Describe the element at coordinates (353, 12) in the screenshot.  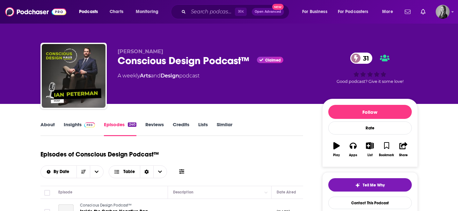
I see `span: For Podcasters` at that location.